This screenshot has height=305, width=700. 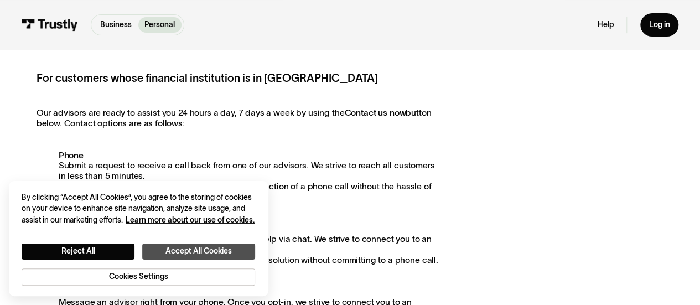 What do you see at coordinates (78, 251) in the screenshot?
I see `button: Reject All` at bounding box center [78, 251].